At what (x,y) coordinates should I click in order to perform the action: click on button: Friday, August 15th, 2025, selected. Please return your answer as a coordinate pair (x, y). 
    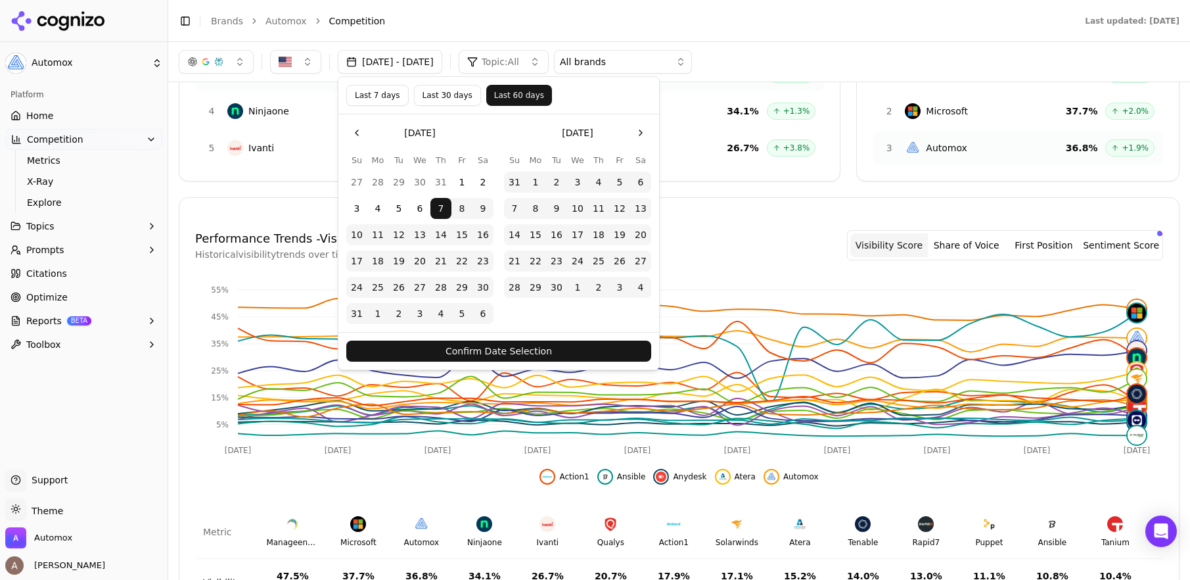
    Looking at the image, I should click on (462, 235).